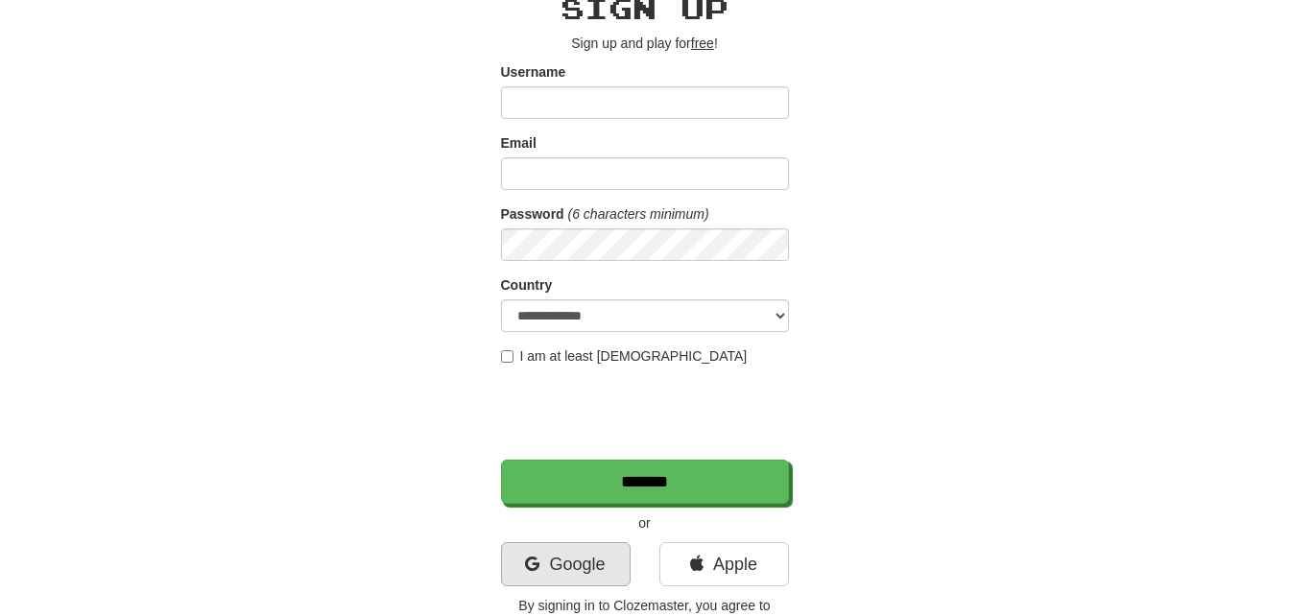 The width and height of the screenshot is (1289, 616). Describe the element at coordinates (533, 214) in the screenshot. I see `label: Password` at that location.